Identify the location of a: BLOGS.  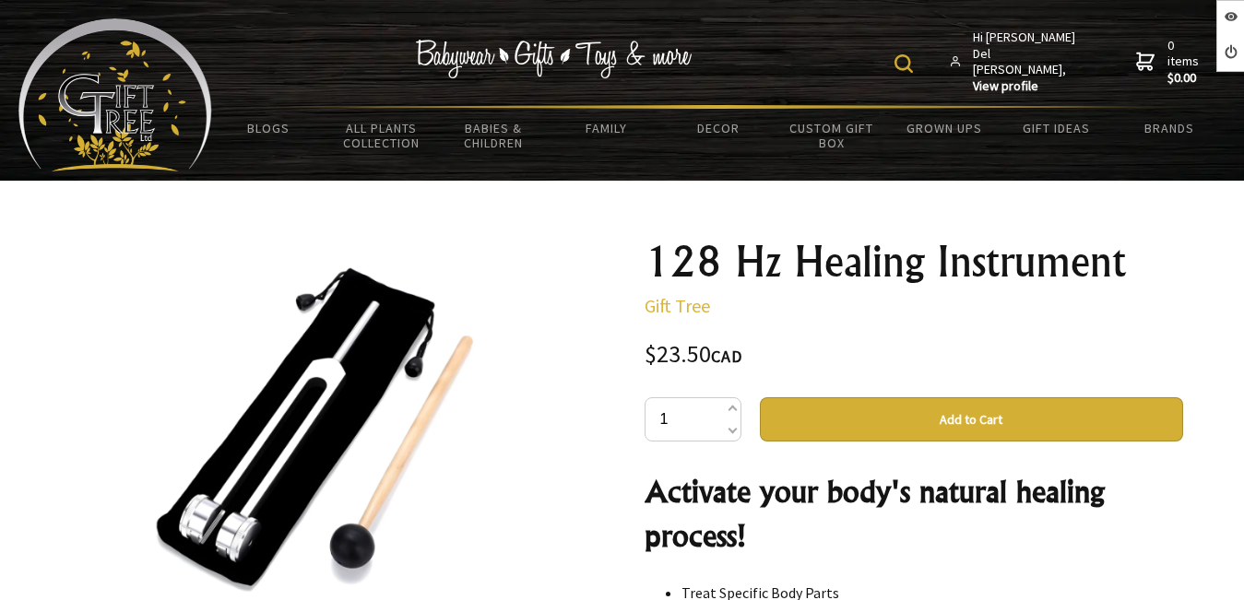
(268, 128).